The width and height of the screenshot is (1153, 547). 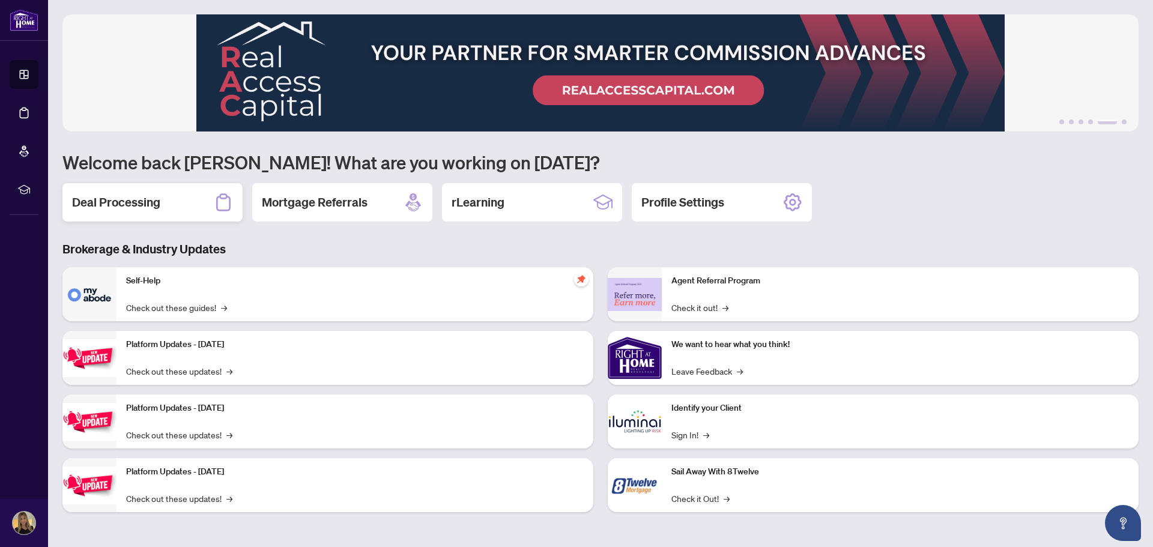 What do you see at coordinates (1062, 122) in the screenshot?
I see `button: 1` at bounding box center [1062, 122].